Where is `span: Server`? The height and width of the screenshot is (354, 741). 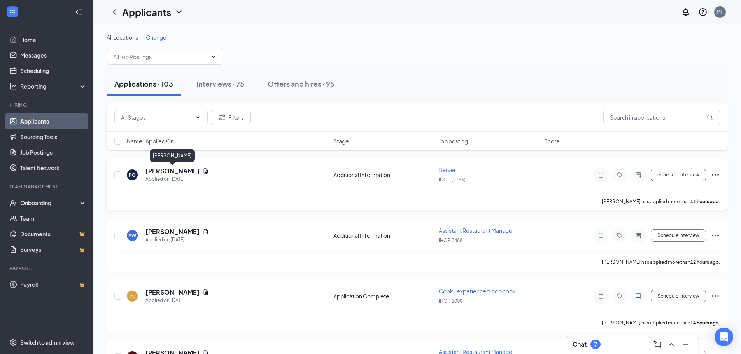 span: Server is located at coordinates (447, 170).